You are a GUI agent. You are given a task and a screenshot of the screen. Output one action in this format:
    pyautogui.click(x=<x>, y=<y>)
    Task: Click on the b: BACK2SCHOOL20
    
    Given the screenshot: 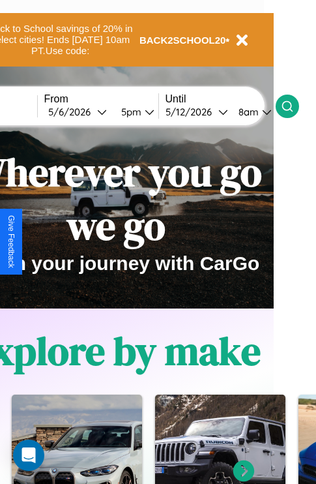 What is the action you would take?
    pyautogui.click(x=183, y=40)
    